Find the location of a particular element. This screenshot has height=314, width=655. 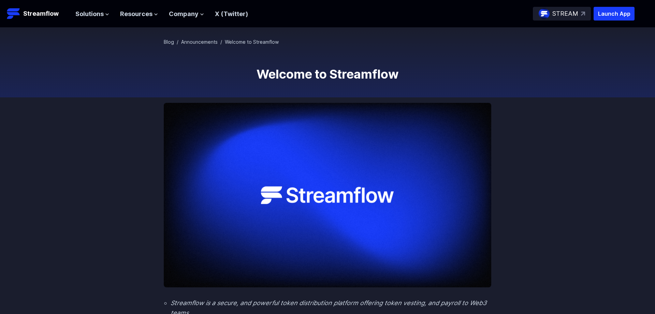

a: STREAM is located at coordinates (562, 14).